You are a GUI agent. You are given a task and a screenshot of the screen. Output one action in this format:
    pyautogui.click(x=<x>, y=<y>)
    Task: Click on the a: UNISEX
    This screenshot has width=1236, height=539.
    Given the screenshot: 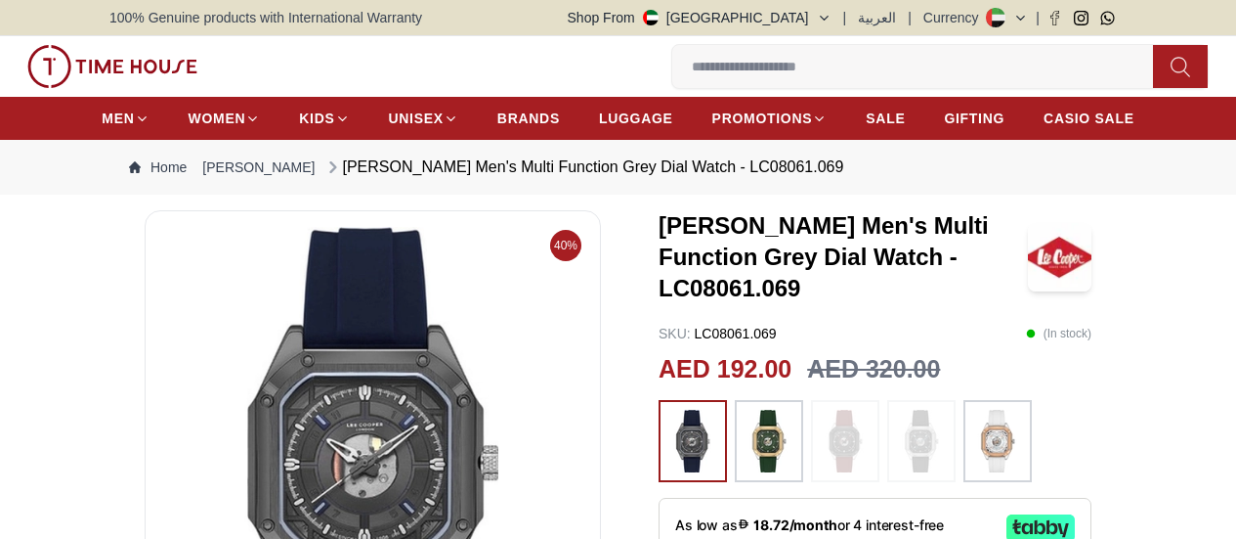 What is the action you would take?
    pyautogui.click(x=423, y=118)
    